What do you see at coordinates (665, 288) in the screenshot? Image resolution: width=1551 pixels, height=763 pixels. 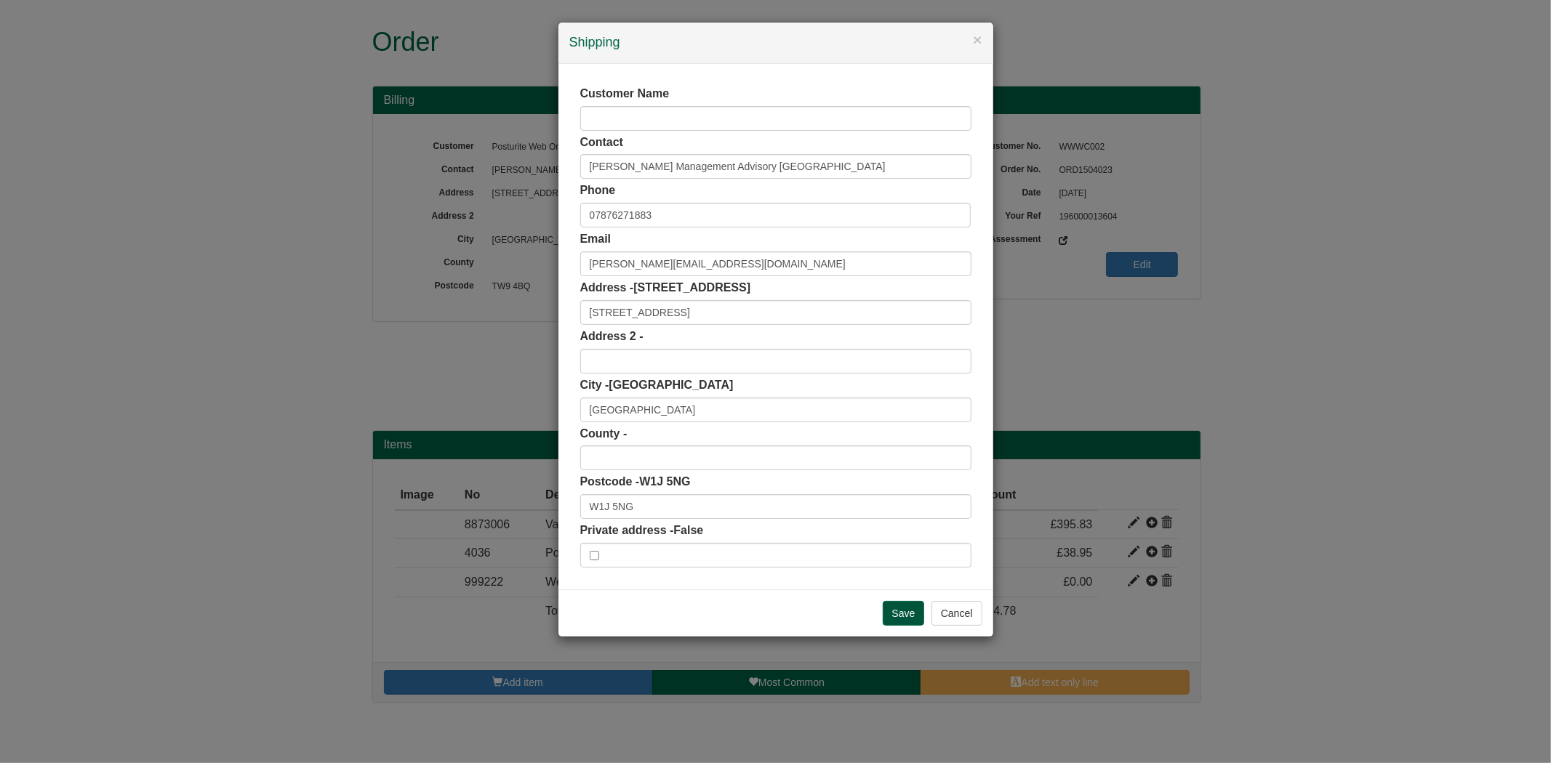 I see `label: Address -` at bounding box center [665, 288].